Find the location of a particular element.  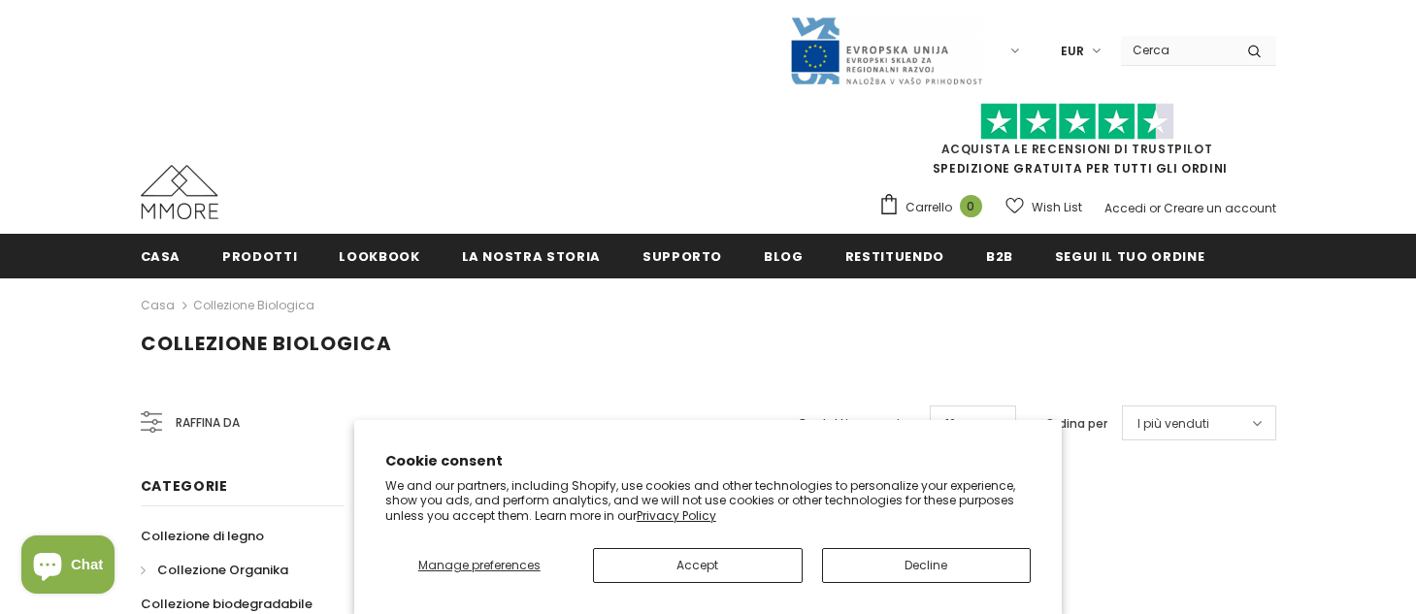

span: B2B is located at coordinates (1000, 256).